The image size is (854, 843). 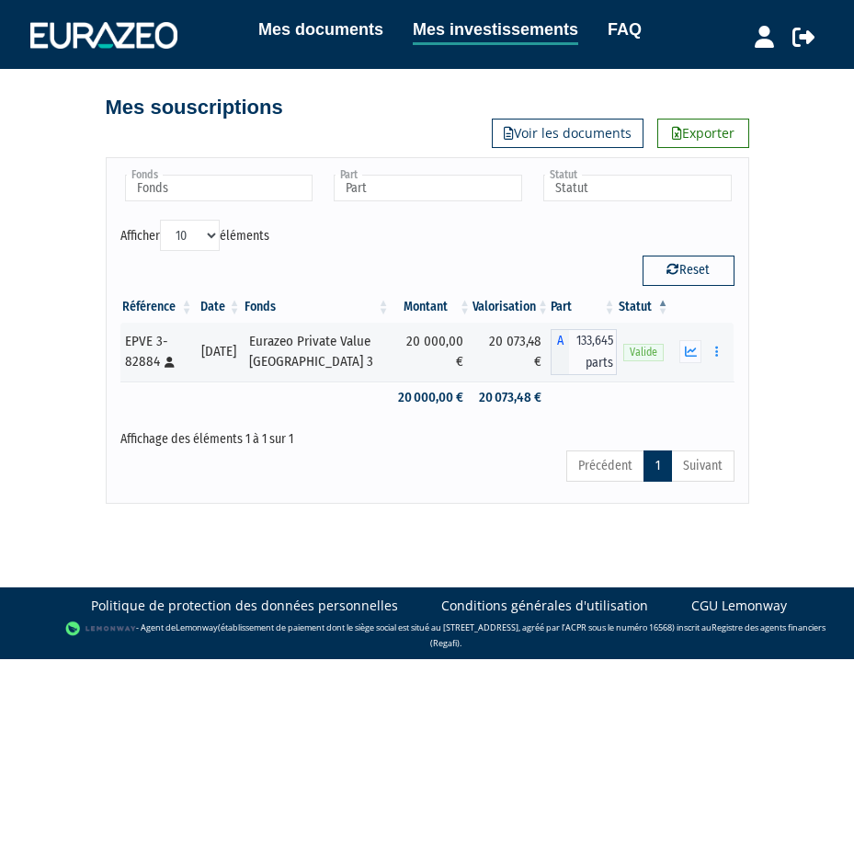 I want to click on a: Politique de protection des données personnelles, so click(x=244, y=606).